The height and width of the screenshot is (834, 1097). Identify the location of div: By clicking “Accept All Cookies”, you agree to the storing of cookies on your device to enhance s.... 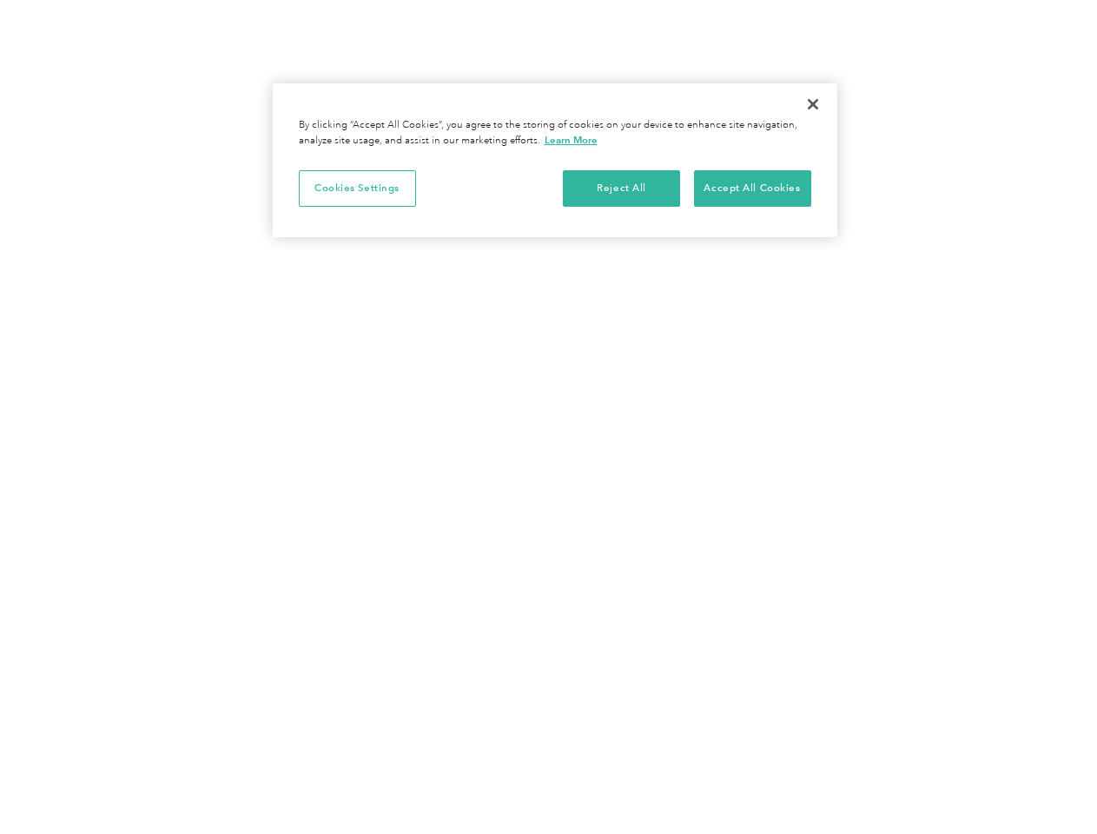
(555, 133).